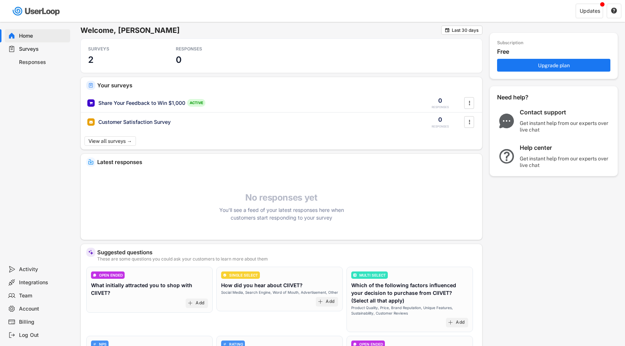 The width and height of the screenshot is (625, 346). I want to click on div: MULTI SELECT, so click(373, 275).